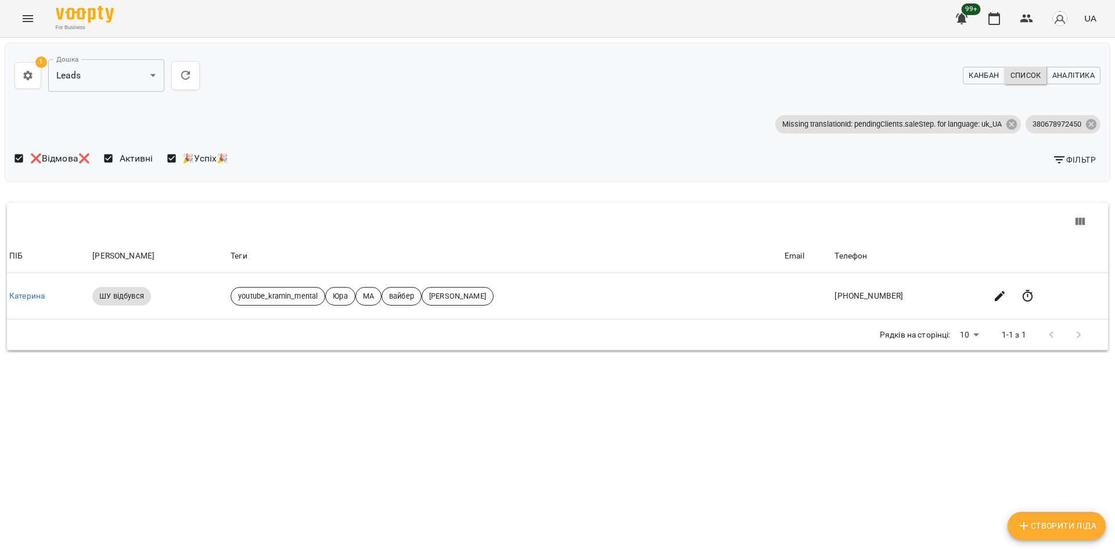  I want to click on img: avatar_s.png, so click(1059, 19).